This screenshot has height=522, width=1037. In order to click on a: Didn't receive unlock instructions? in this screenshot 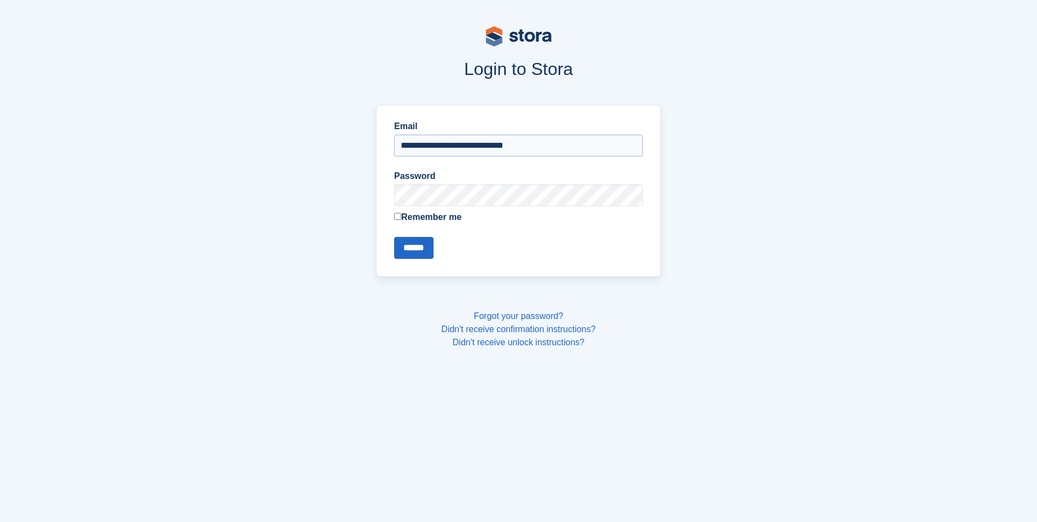, I will do `click(518, 342)`.